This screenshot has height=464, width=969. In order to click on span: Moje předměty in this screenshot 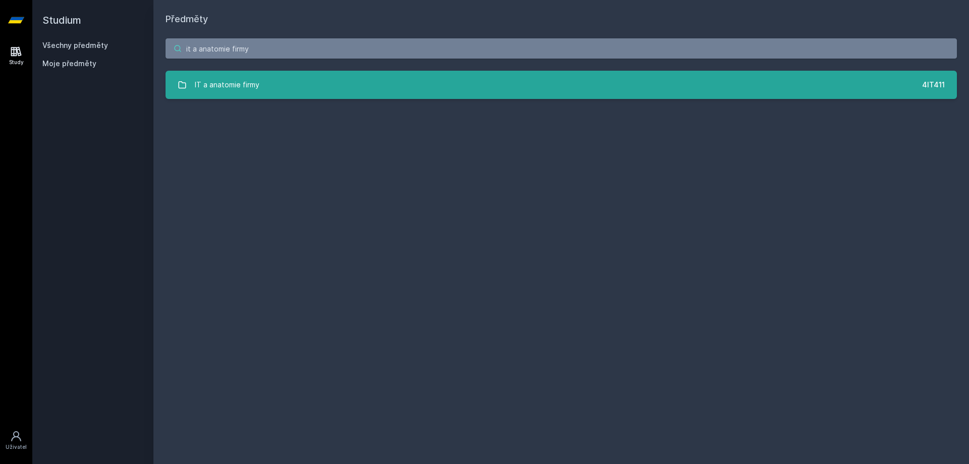, I will do `click(69, 64)`.